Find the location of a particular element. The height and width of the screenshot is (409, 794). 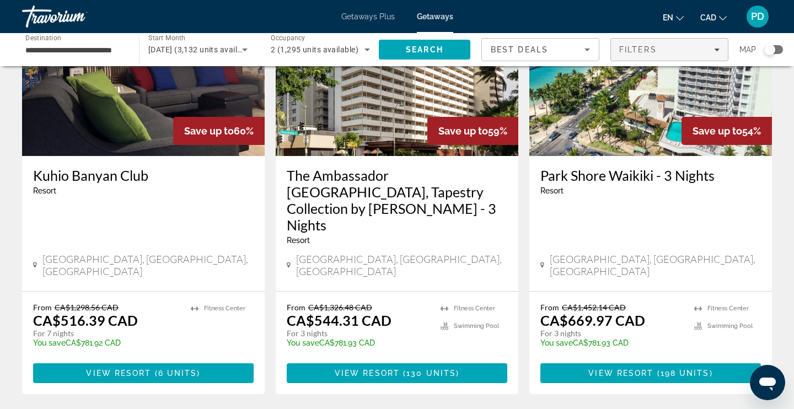

p: CA$516.39 CAD is located at coordinates (85, 320).